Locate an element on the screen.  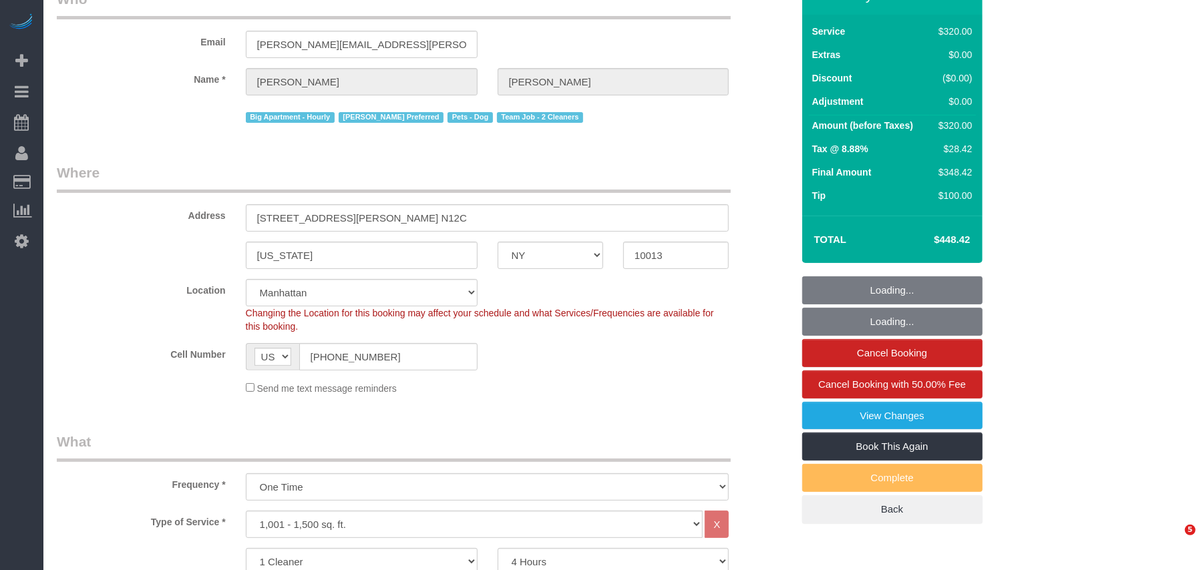
input: First Name is located at coordinates (361, 81).